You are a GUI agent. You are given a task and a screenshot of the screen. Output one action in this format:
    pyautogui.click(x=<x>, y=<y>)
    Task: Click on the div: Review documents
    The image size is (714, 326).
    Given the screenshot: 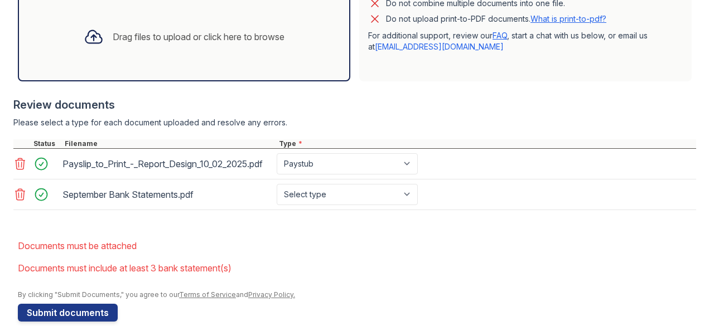 What is the action you would take?
    pyautogui.click(x=355, y=105)
    